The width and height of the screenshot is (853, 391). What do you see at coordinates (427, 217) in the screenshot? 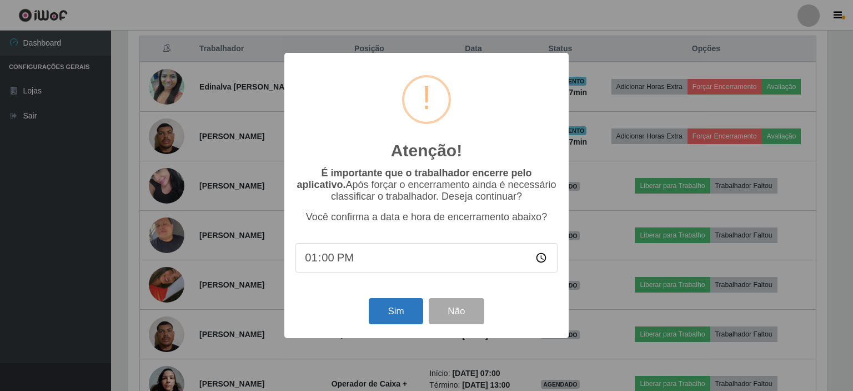
I see `p: Você confirma a data e hora de encerramento abaixo?` at bounding box center [427, 217].